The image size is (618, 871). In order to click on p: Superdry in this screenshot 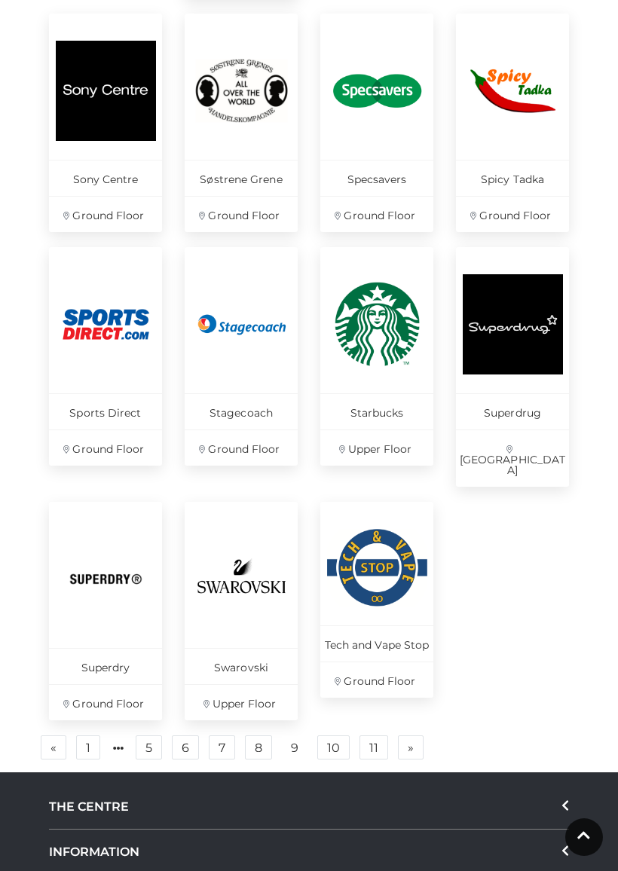, I will do `click(106, 666)`.